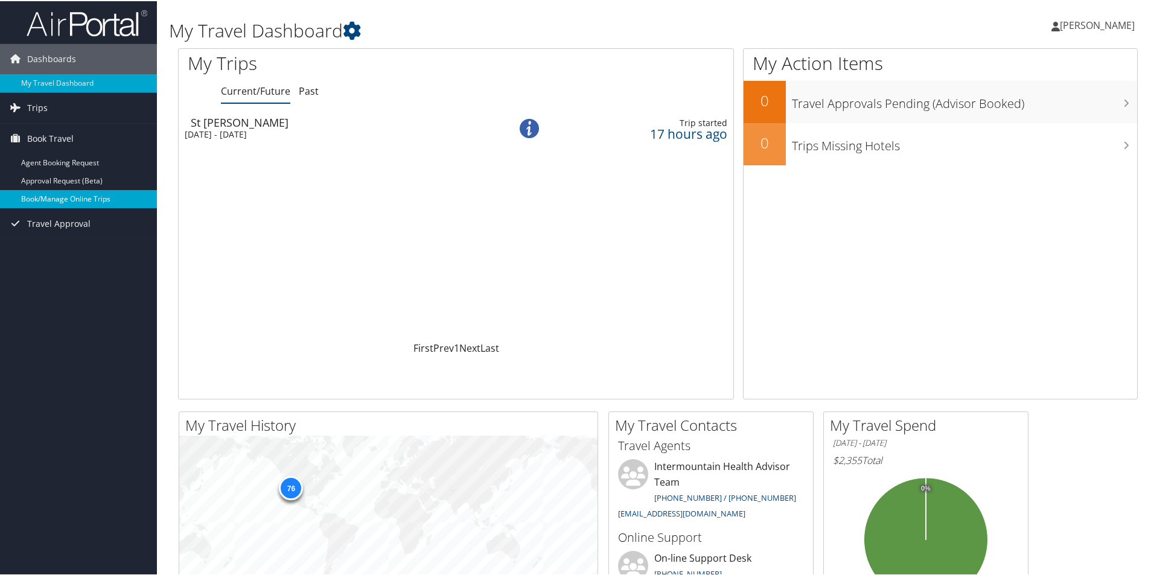 This screenshot has width=1154, height=575. Describe the element at coordinates (965, 142) in the screenshot. I see `h3: Trips Missing Hotels` at that location.